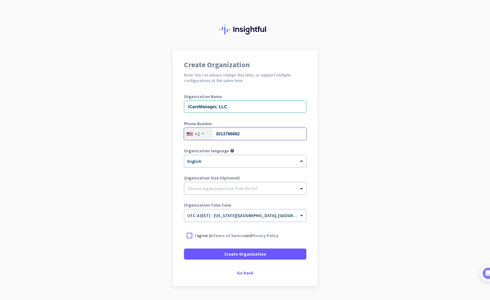  Describe the element at coordinates (245, 30) in the screenshot. I see `img: Insightful` at that location.